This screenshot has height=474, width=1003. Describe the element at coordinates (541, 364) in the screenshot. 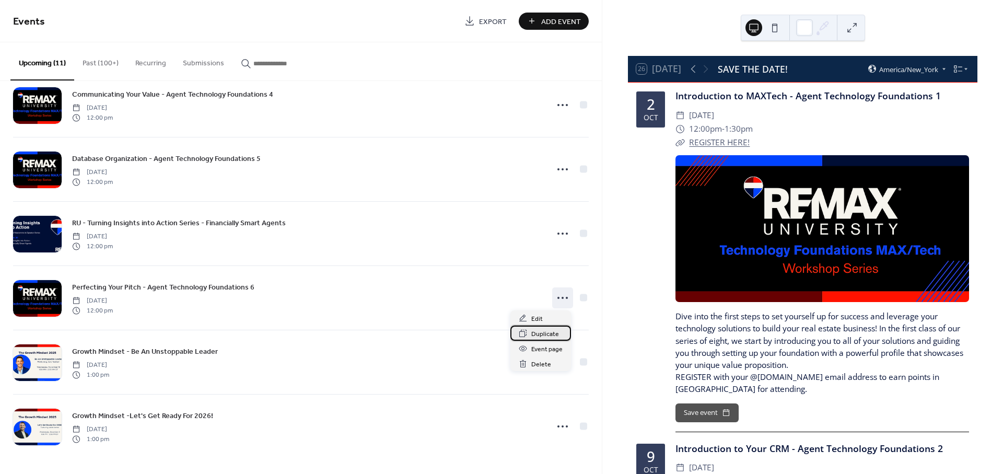

I see `span: Delete` at that location.